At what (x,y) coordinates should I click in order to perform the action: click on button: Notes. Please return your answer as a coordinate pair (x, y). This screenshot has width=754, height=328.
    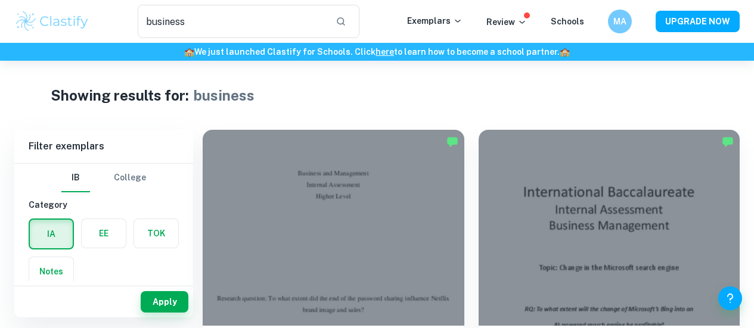
    Looking at the image, I should click on (51, 272).